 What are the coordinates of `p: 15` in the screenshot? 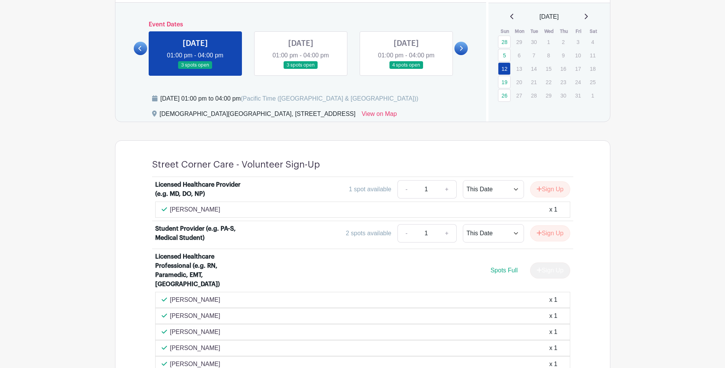 It's located at (549, 68).